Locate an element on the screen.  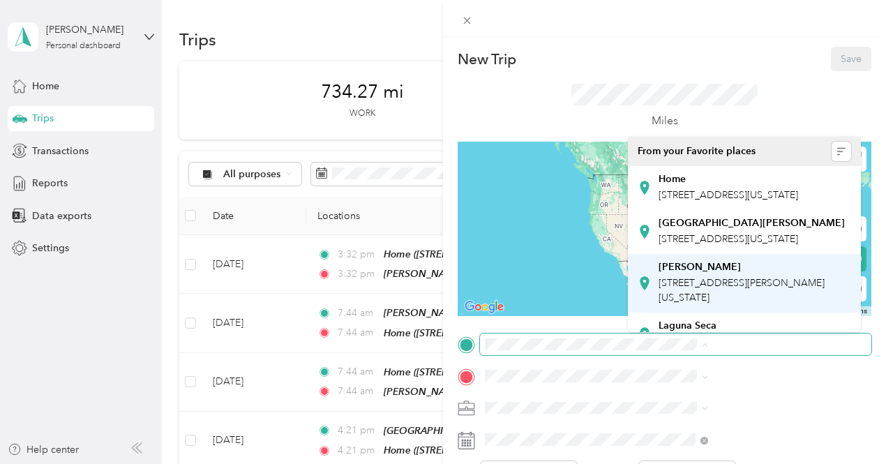
p: New Trip is located at coordinates (487, 59).